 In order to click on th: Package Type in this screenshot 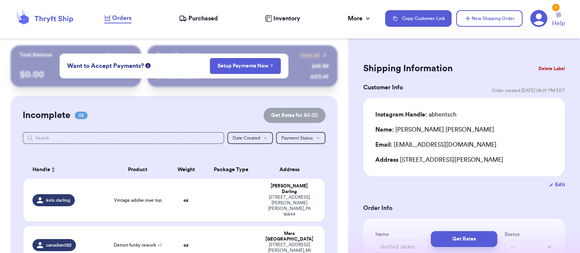, I will do `click(231, 170)`.